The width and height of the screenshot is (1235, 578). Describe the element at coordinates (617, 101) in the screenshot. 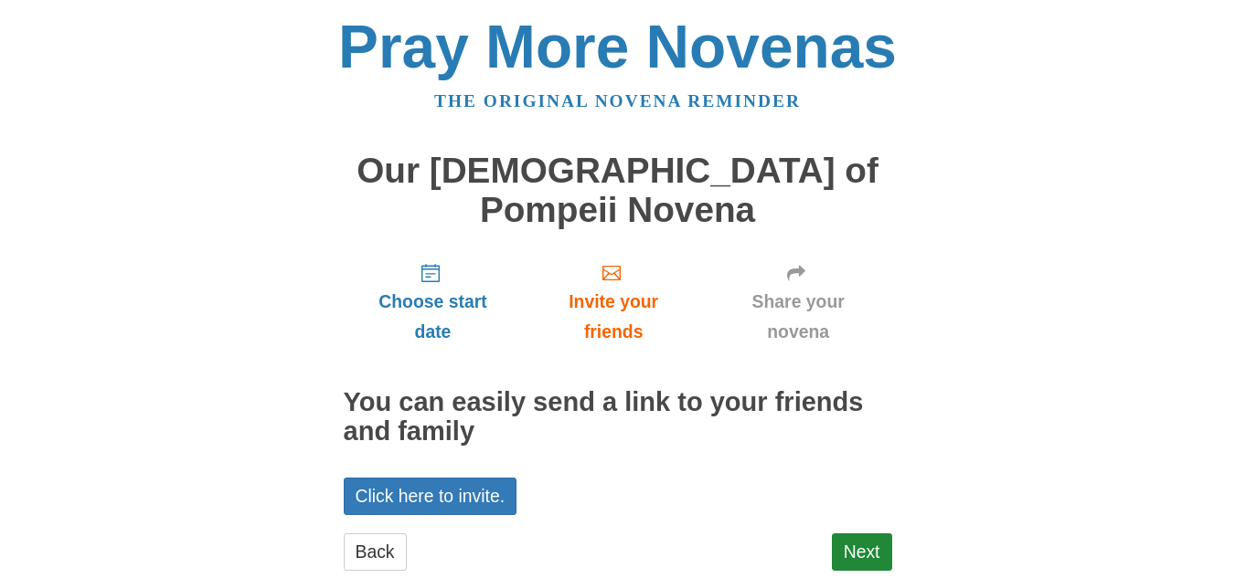

I see `a: The original novena reminder` at that location.